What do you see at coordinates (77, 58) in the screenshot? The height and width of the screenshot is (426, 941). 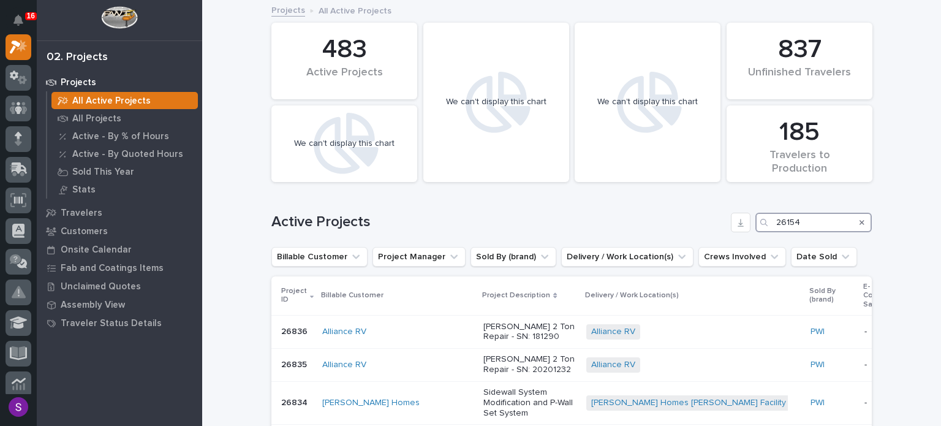 I see `div: 02. Projects` at bounding box center [77, 58].